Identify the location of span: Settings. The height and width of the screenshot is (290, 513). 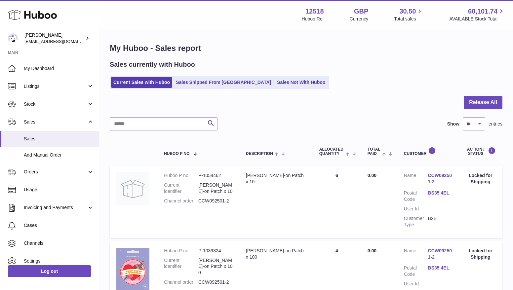
(59, 261).